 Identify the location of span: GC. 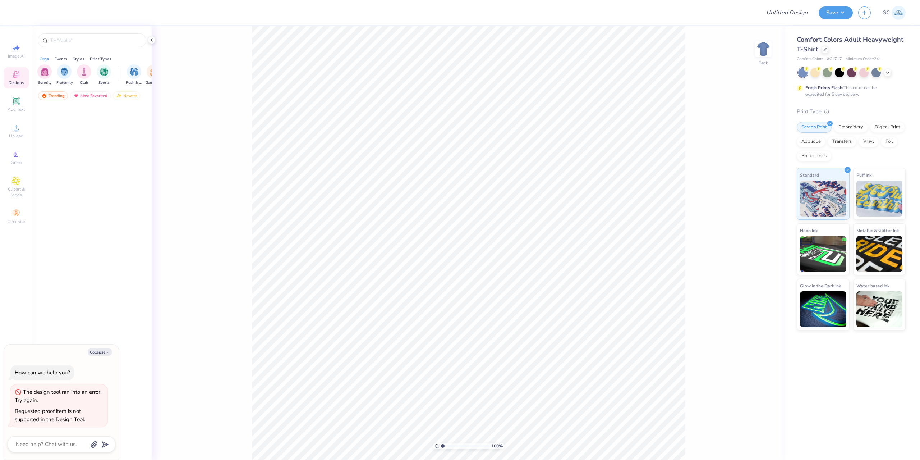
(886, 13).